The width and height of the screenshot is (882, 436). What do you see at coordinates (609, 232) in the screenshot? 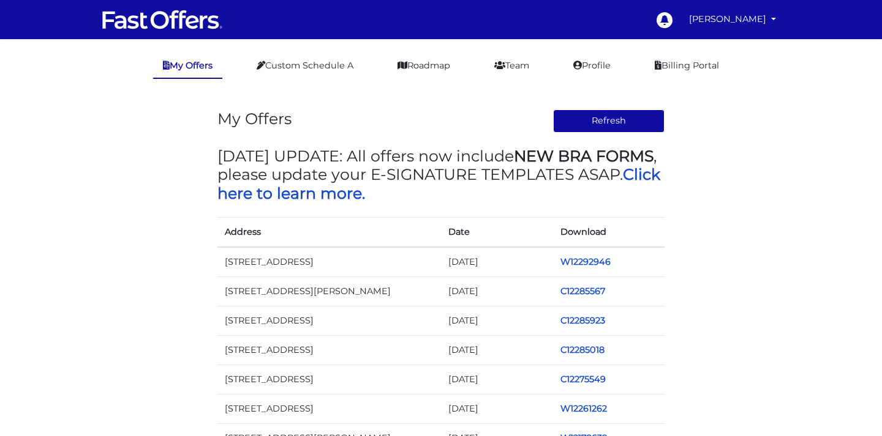
I see `th: Download` at bounding box center [609, 232].